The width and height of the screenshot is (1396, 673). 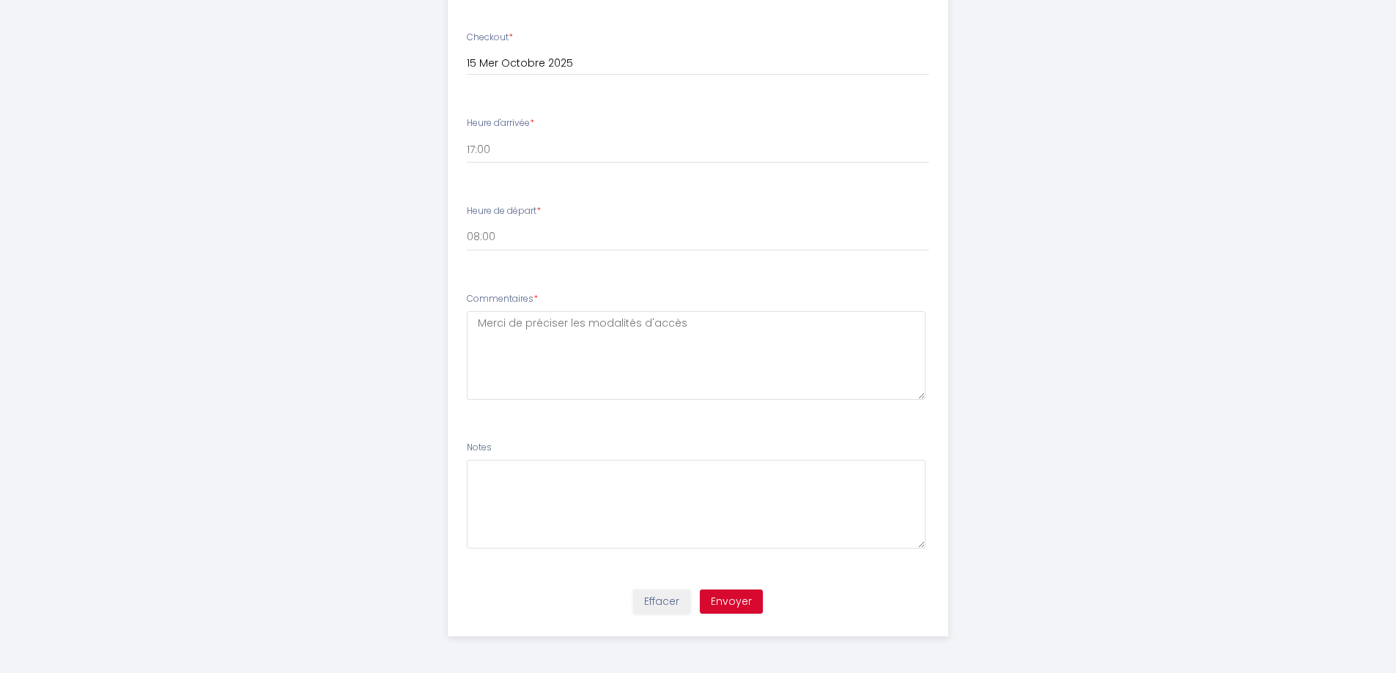 What do you see at coordinates (731, 602) in the screenshot?
I see `button: Envoyer` at bounding box center [731, 602].